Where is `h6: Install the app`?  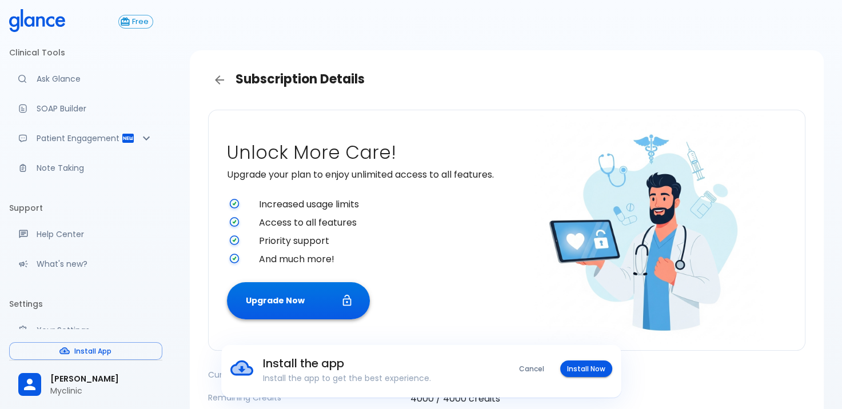 h6: Install the app is located at coordinates (372, 363).